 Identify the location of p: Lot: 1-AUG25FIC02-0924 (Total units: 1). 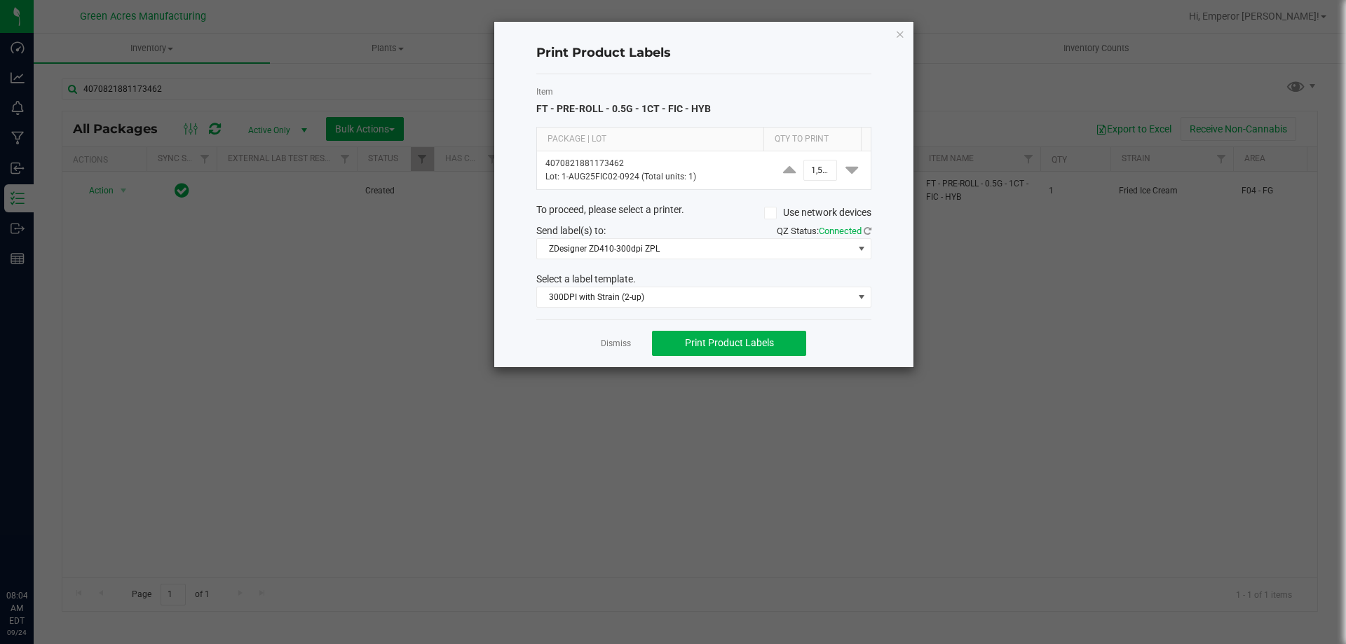
(654, 177).